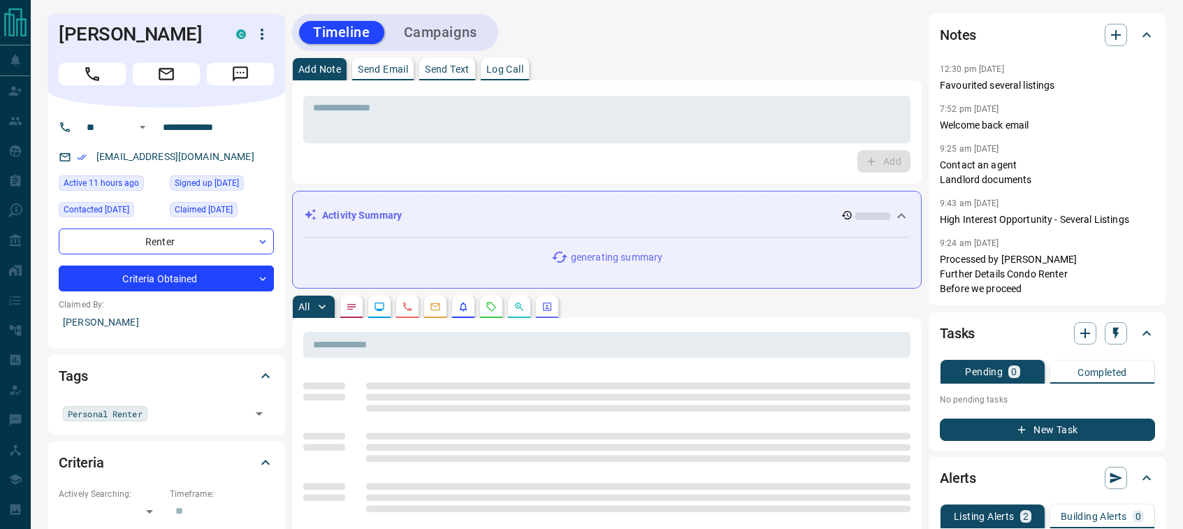 This screenshot has height=529, width=1183. What do you see at coordinates (1048, 478) in the screenshot?
I see `div: Alerts` at bounding box center [1048, 478].